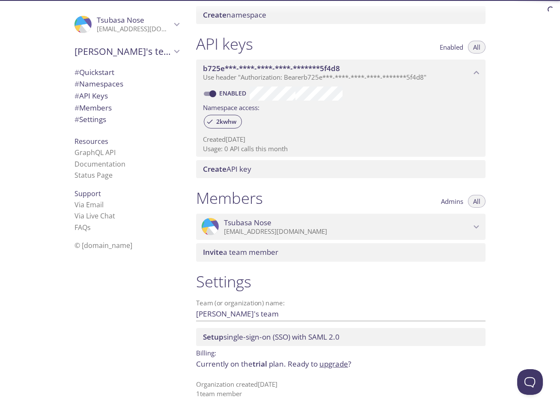  Describe the element at coordinates (234, 15) in the screenshot. I see `span: namespace` at that location.